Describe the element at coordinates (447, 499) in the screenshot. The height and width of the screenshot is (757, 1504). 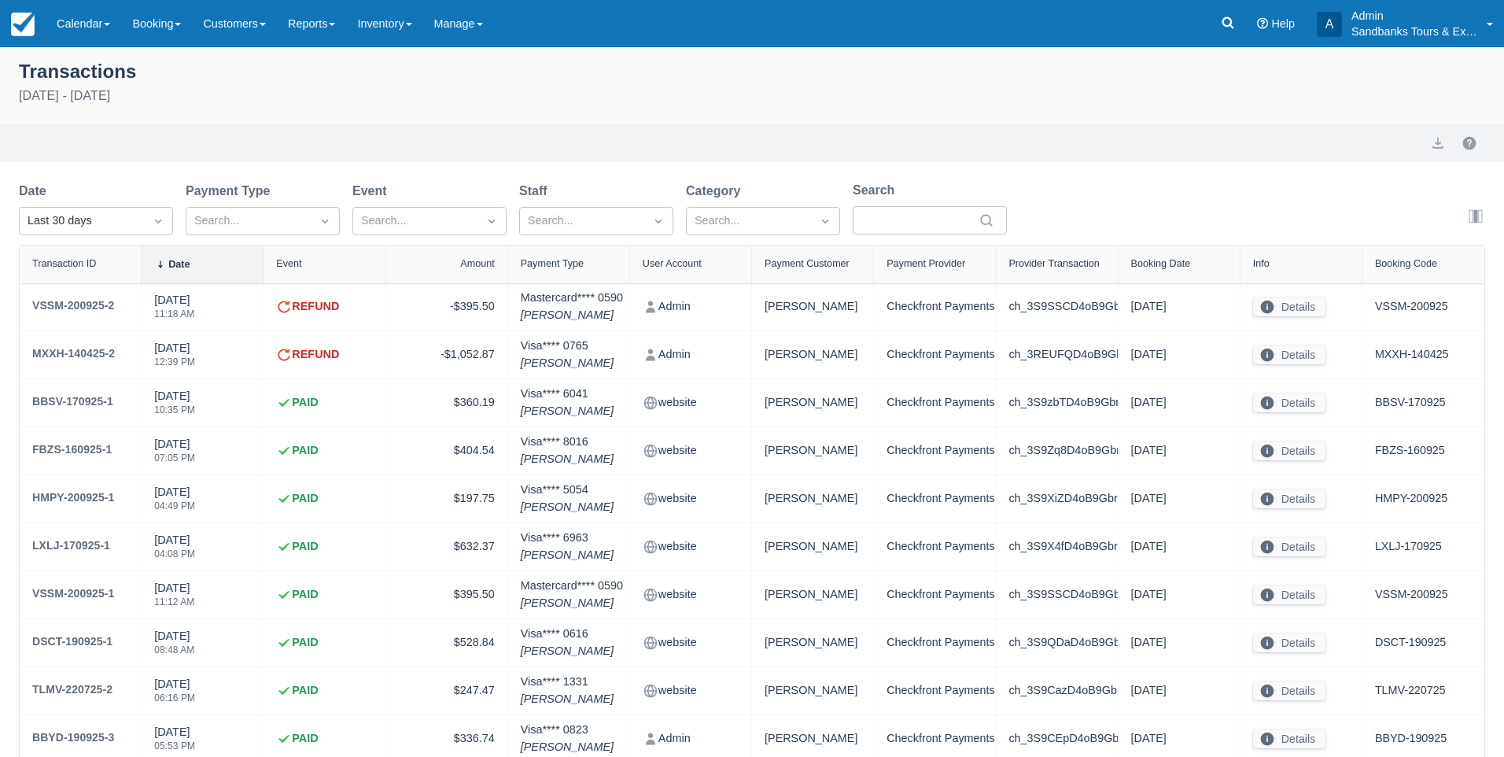
I see `div: $197.75` at that location.